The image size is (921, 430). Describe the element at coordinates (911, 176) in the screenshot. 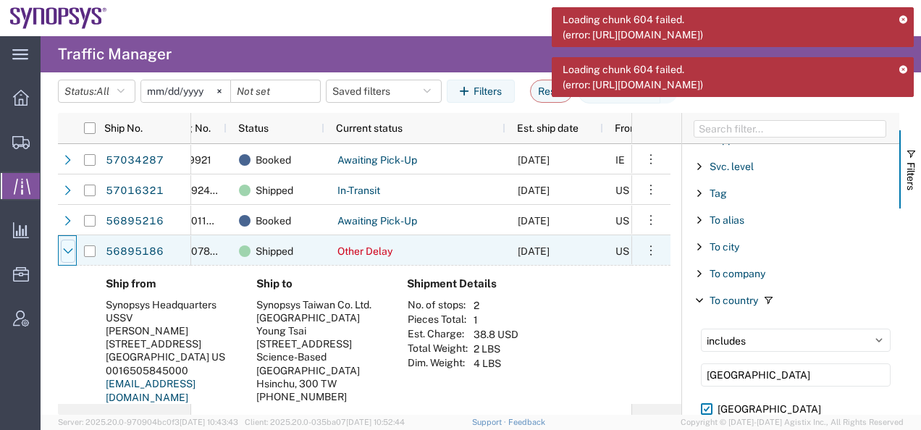

I see `span: Filters` at that location.